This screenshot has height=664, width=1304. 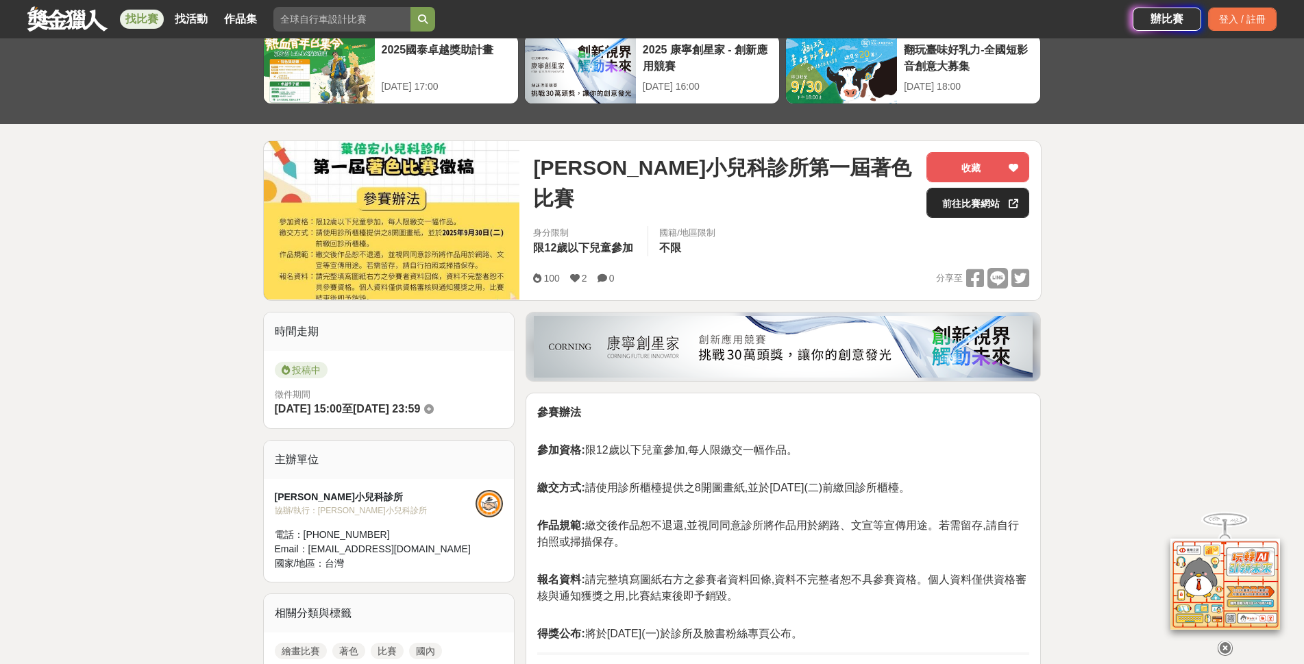 What do you see at coordinates (392, 220) in the screenshot?
I see `img: Cover Image` at bounding box center [392, 220].